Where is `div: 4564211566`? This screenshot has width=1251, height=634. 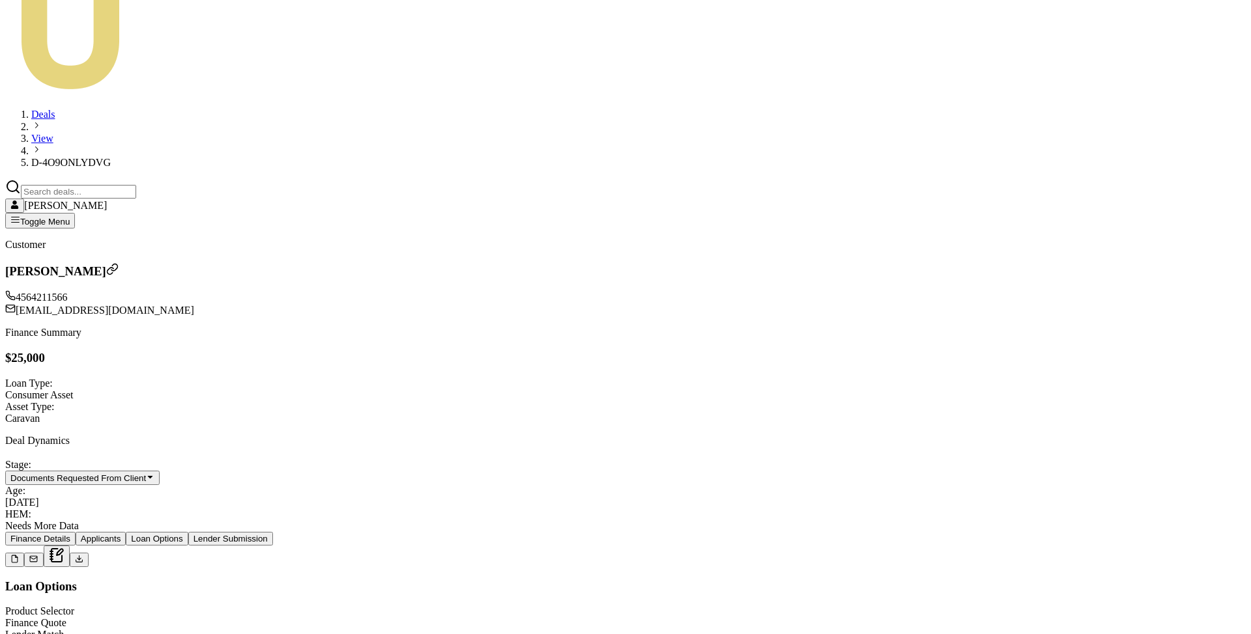 div: 4564211566 is located at coordinates (625, 297).